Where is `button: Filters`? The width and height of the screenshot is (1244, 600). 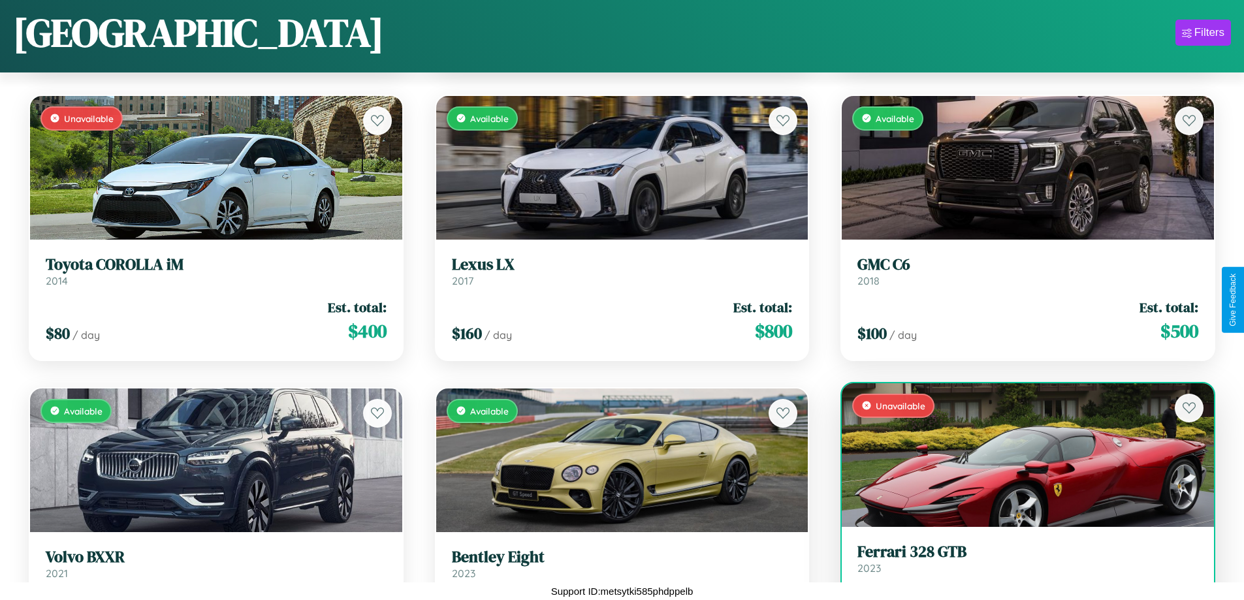 button: Filters is located at coordinates (1202, 33).